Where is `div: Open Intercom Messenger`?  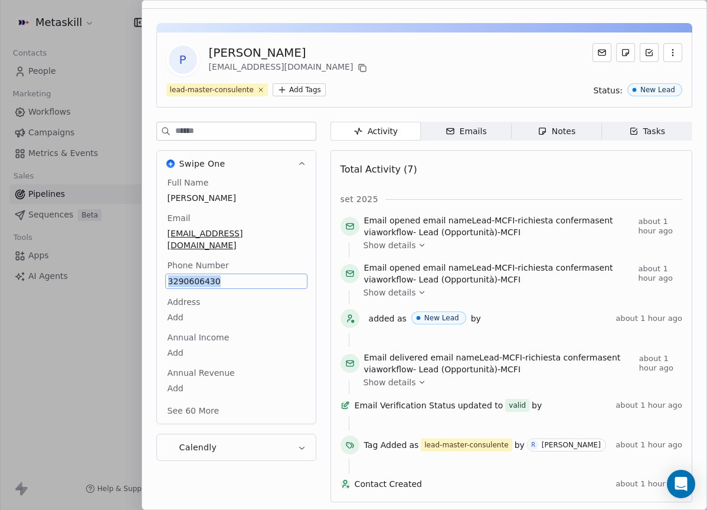
div: Open Intercom Messenger is located at coordinates (681, 484).